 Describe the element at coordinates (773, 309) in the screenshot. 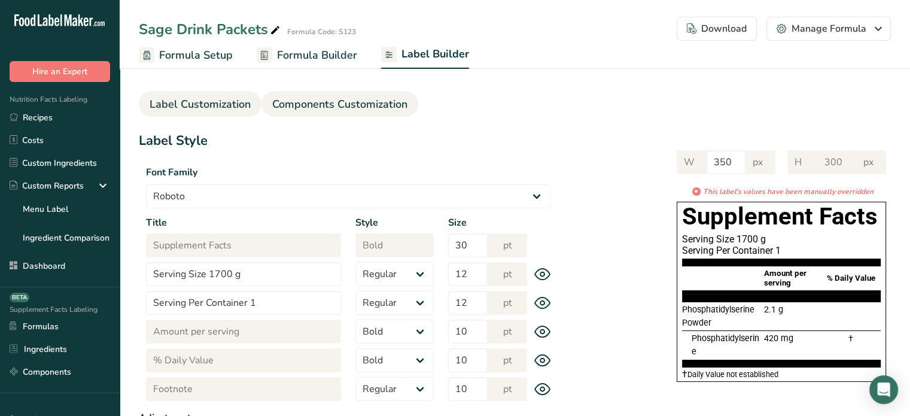

I see `span: 2.1 g` at that location.